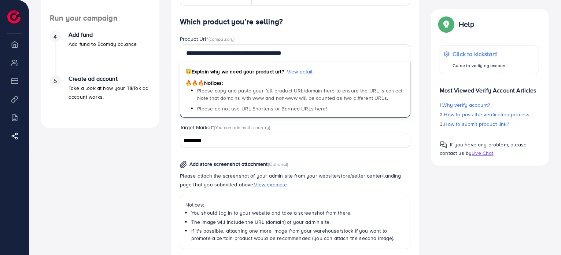 This screenshot has width=561, height=255. I want to click on span: (You can add multi-country), so click(242, 127).